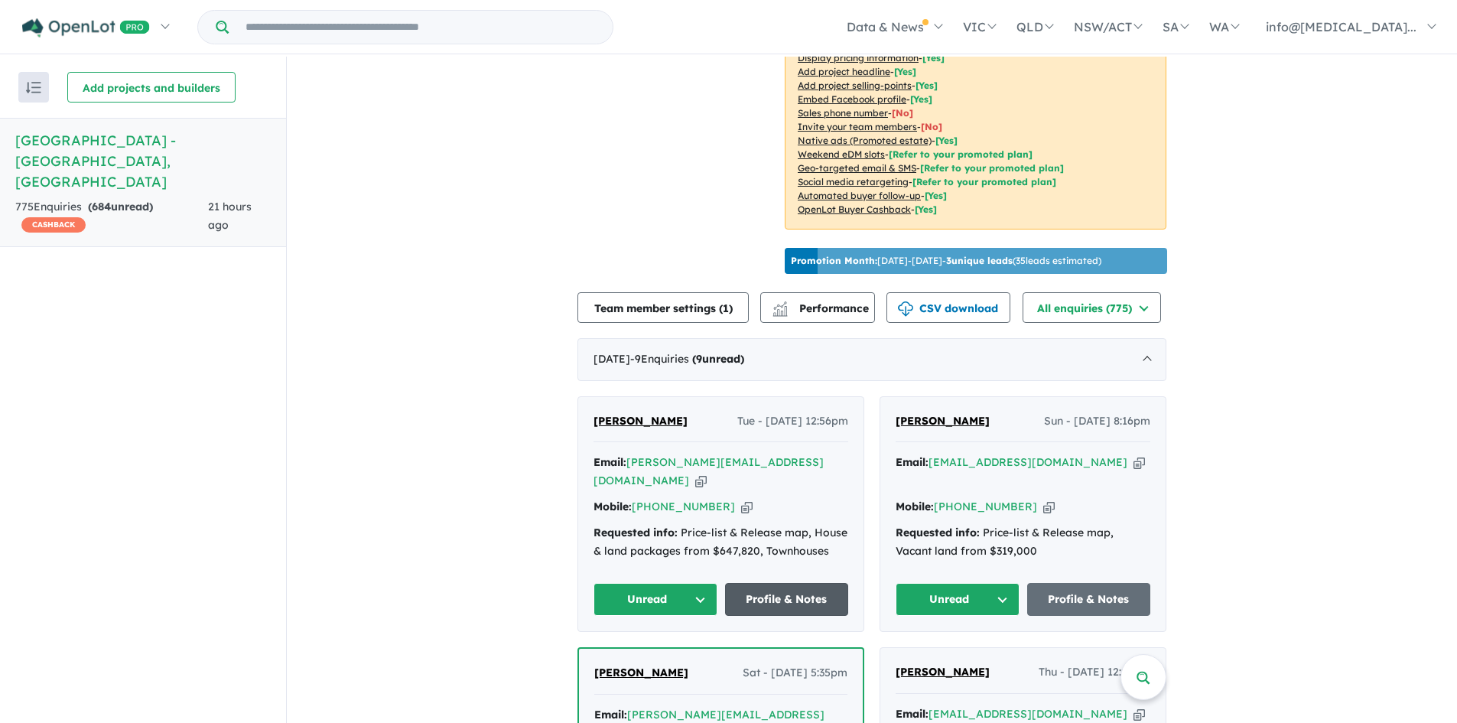 The width and height of the screenshot is (1457, 723). Describe the element at coordinates (1091, 307) in the screenshot. I see `button: All enquiries (775)` at that location.